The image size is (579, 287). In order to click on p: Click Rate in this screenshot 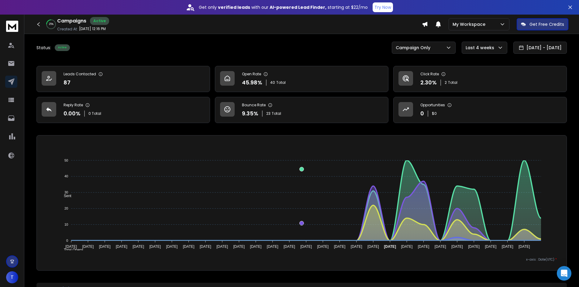, I will do `click(429, 74)`.